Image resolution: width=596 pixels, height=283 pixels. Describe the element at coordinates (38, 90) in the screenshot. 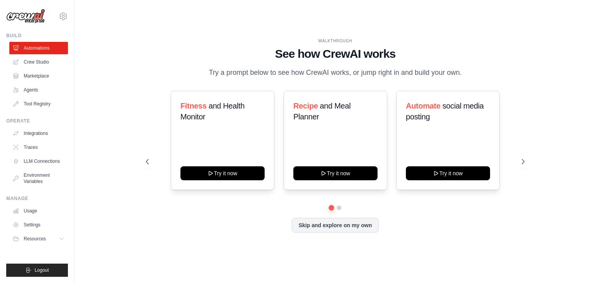

I see `a: Agents` at that location.